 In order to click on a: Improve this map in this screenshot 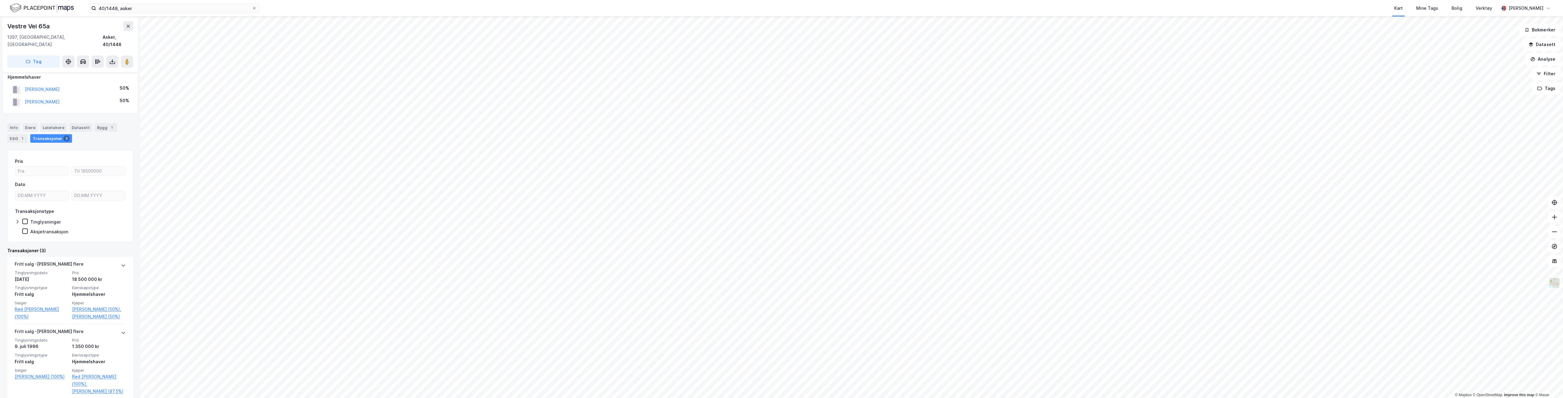, I will do `click(1519, 395)`.